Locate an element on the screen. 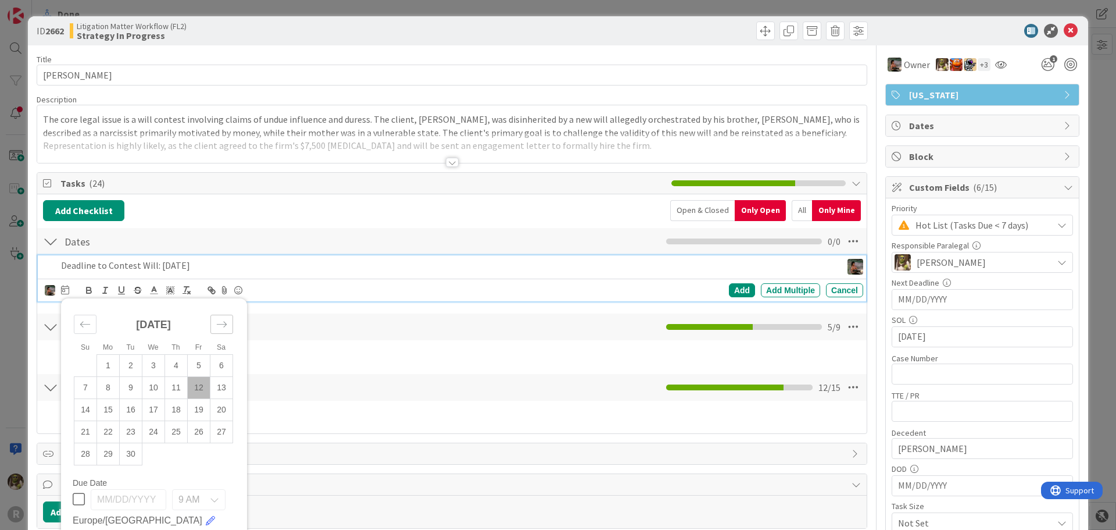  div: Move forward to switch to the next month. is located at coordinates (222, 324).